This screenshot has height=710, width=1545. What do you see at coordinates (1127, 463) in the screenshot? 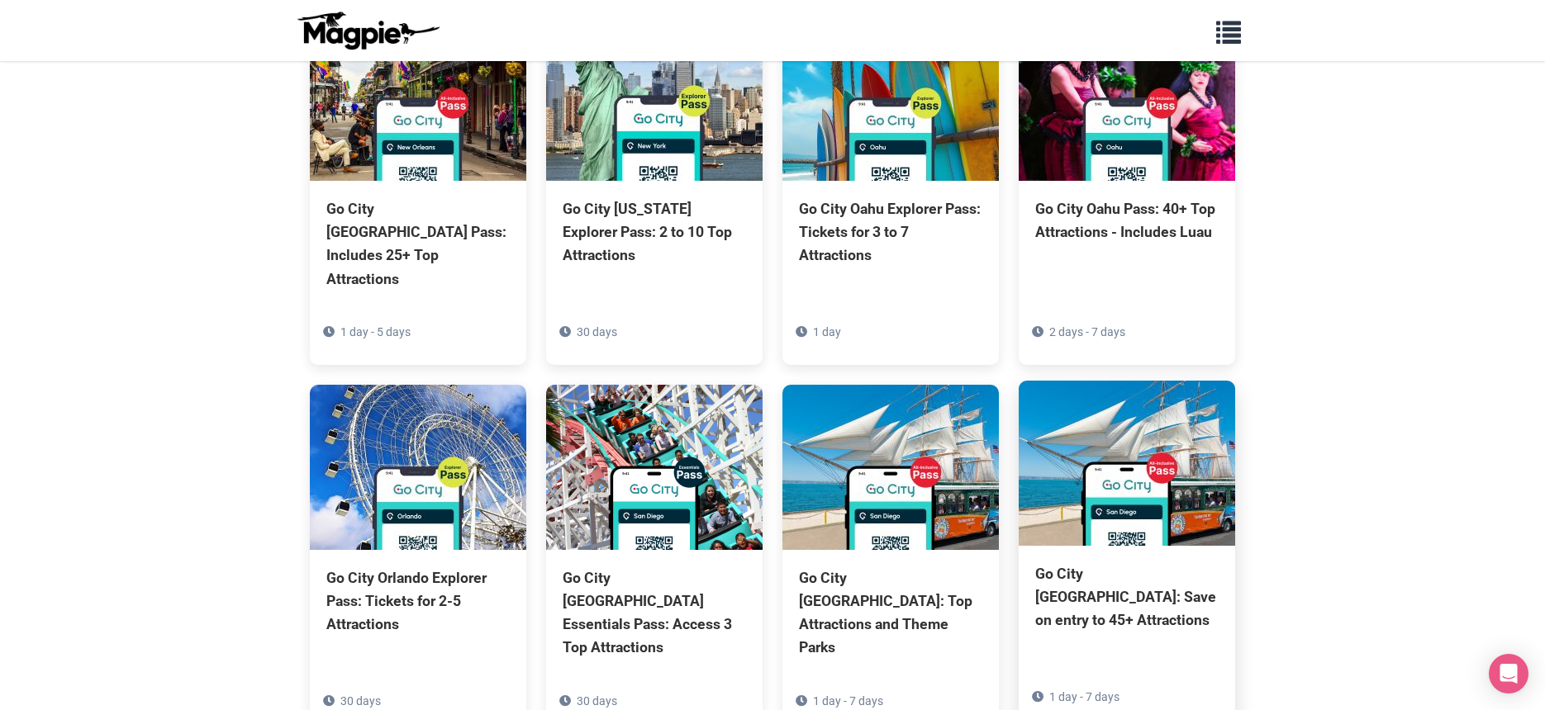
I see `img: Go City San Diego Pass: Save on entry to 45+ Attractions` at bounding box center [1127, 463].